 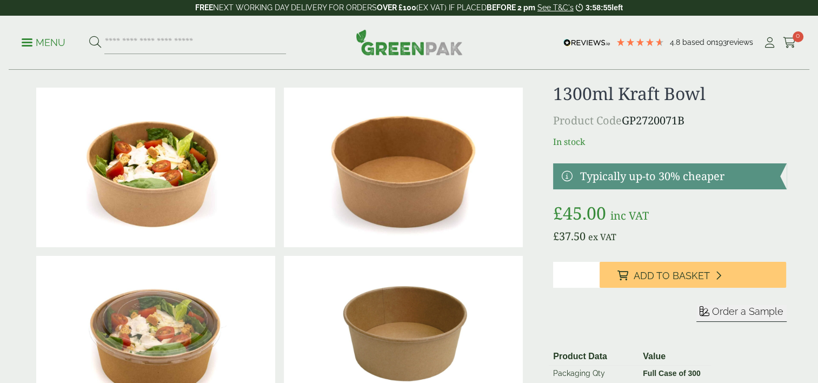 What do you see at coordinates (676, 42) in the screenshot?
I see `span: 4.8` at bounding box center [676, 42].